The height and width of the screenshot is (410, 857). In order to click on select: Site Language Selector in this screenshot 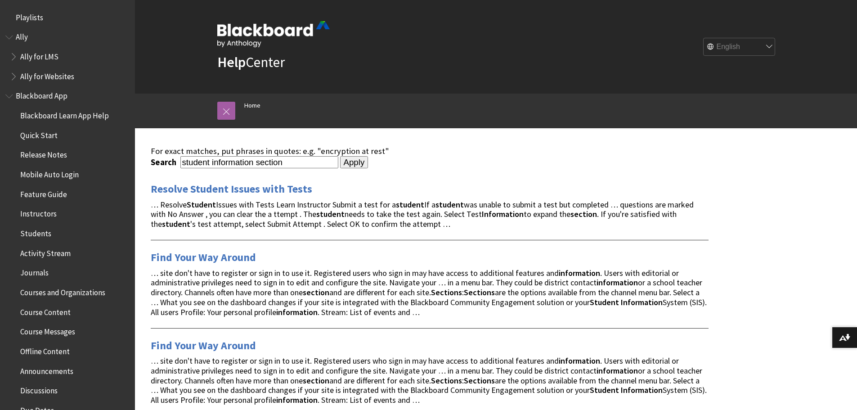, I will do `click(739, 47)`.